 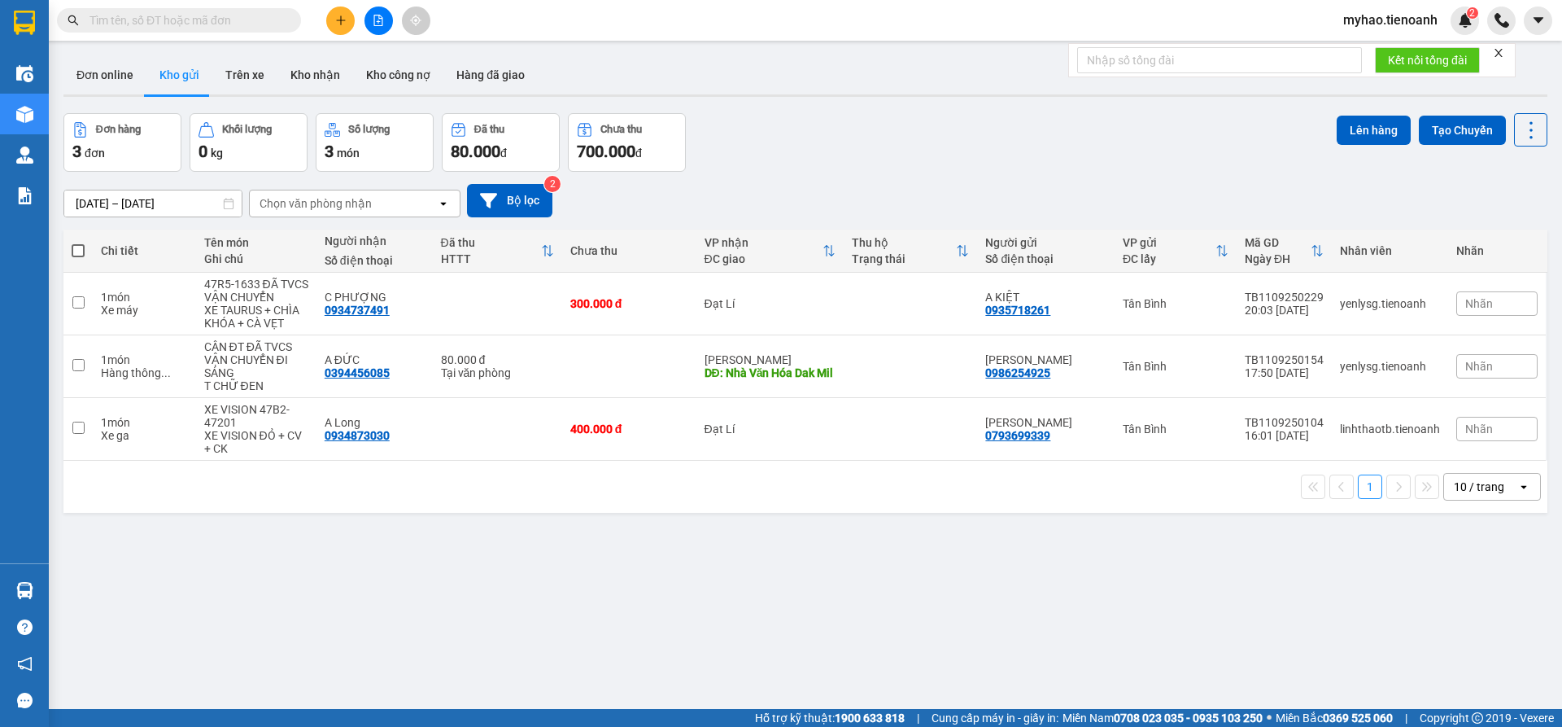 What do you see at coordinates (256, 291) in the screenshot?
I see `div: 47R5-1633 ĐÃ TVCS VẬN CHUYỂN` at bounding box center [256, 291].